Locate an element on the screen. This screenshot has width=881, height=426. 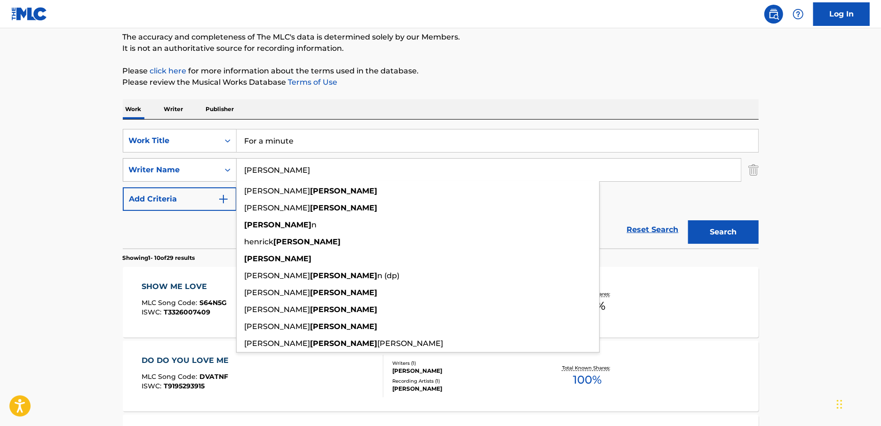
button: Add Criteria is located at coordinates (180, 199).